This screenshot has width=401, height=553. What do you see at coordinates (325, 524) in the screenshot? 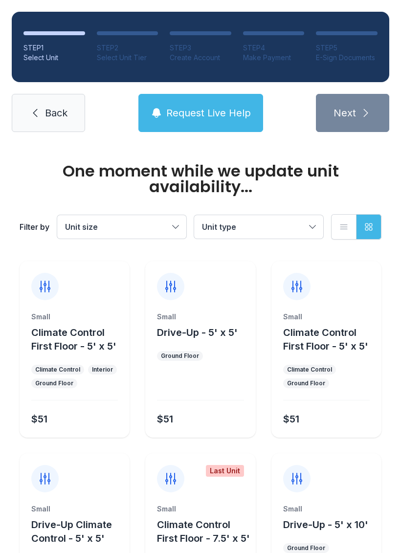
I see `span: Drive-Up - 5' x 10'` at bounding box center [325, 524].